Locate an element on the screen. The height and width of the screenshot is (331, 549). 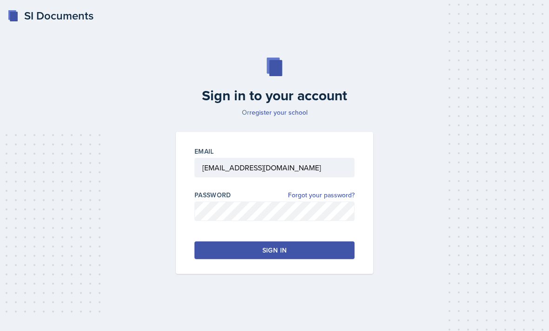
p: Or is located at coordinates (274, 112).